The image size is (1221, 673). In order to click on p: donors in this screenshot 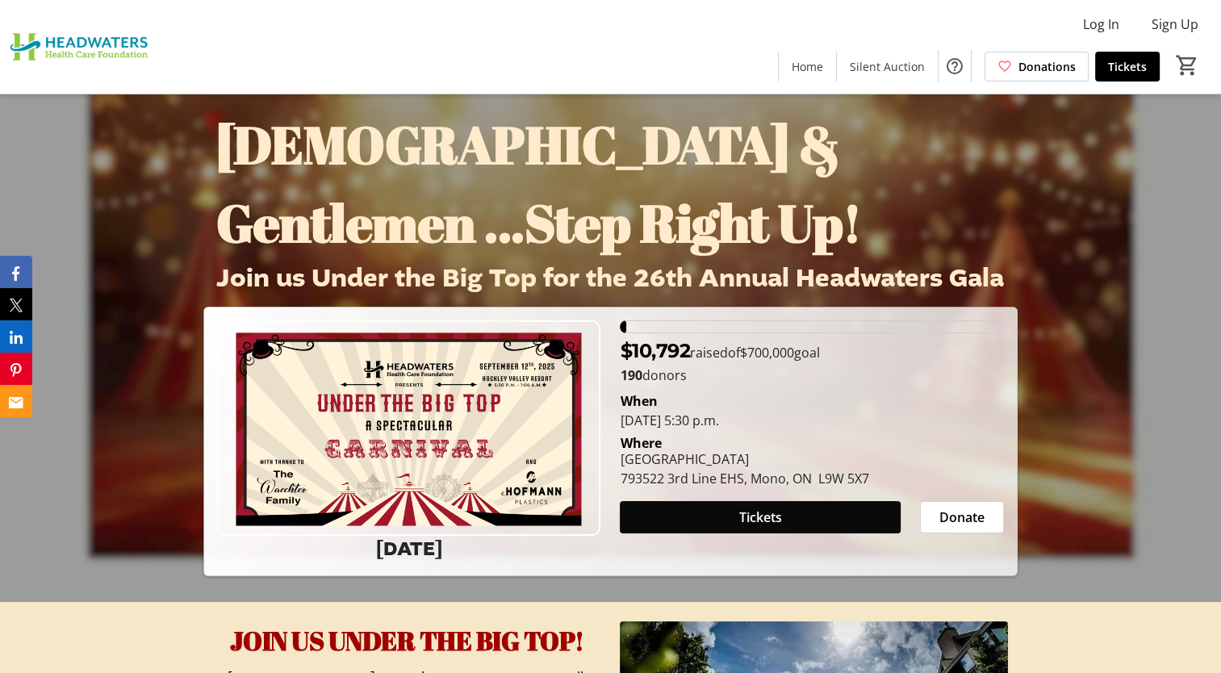, I will do `click(811, 375)`.